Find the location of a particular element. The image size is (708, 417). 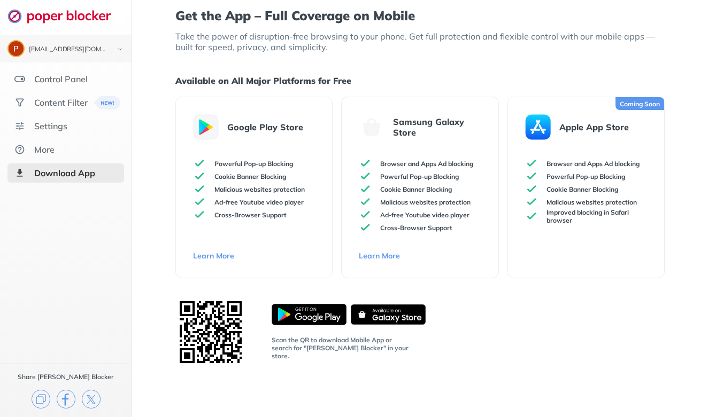

img: x.svg is located at coordinates (91, 399).